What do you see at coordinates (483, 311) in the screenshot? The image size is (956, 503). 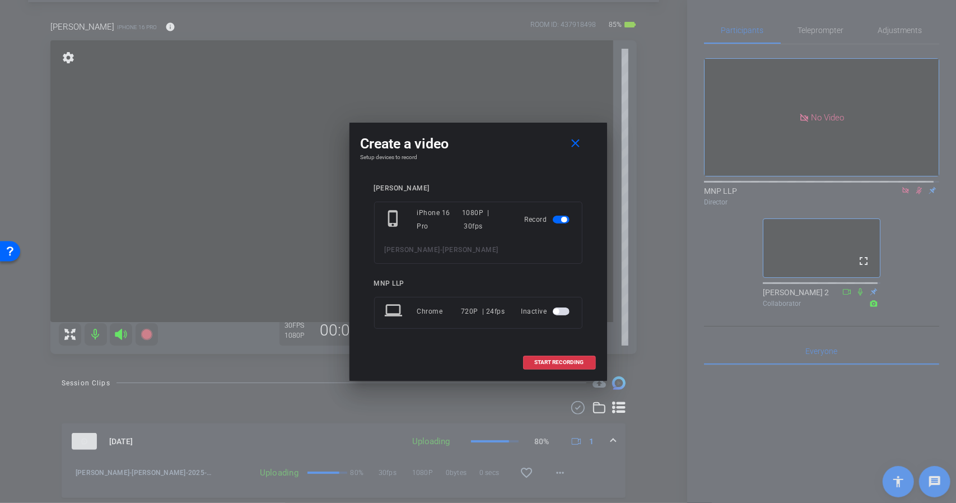 I see `div: 720P | 24fps` at bounding box center [483, 311].